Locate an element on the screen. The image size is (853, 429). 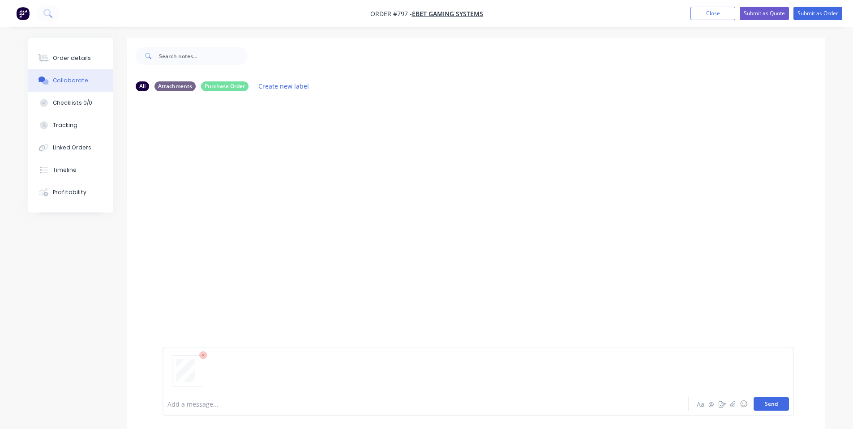
div: Purchase Order is located at coordinates (225, 86).